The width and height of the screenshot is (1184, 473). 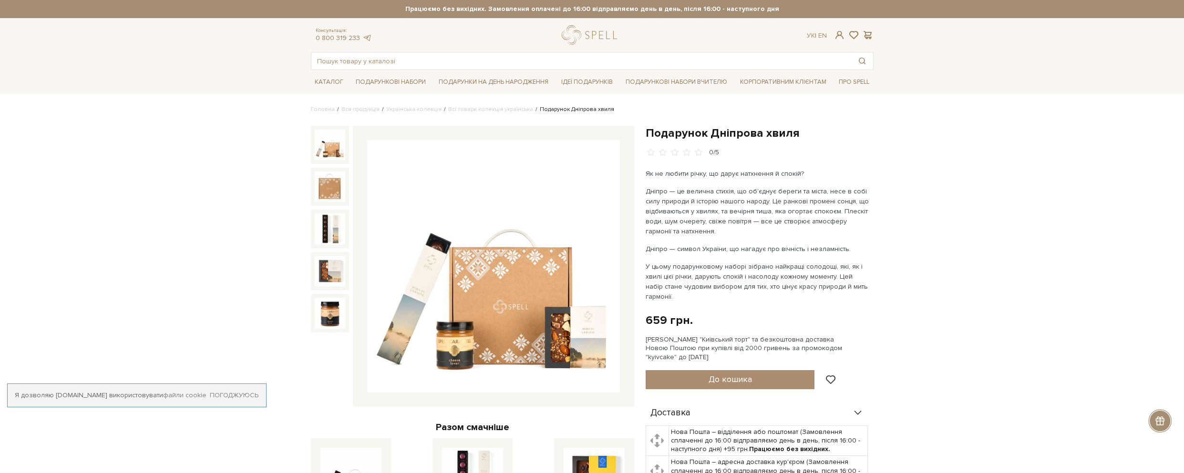 What do you see at coordinates (390, 82) in the screenshot?
I see `a: Подарункові набори` at bounding box center [390, 82].